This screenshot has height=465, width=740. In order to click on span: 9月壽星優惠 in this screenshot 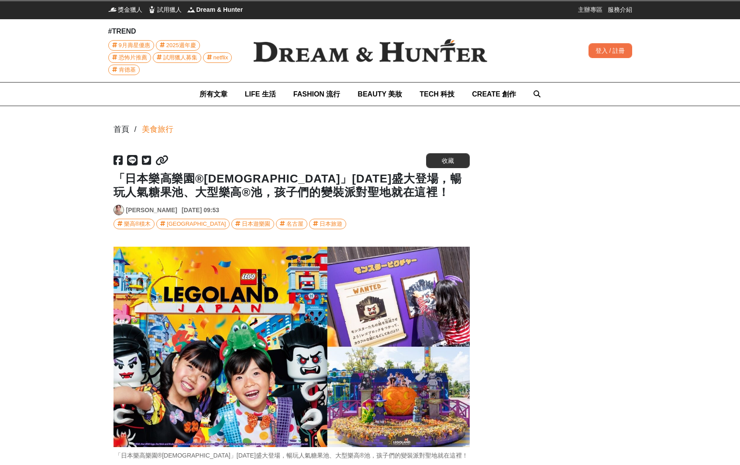, I will do `click(135, 45)`.